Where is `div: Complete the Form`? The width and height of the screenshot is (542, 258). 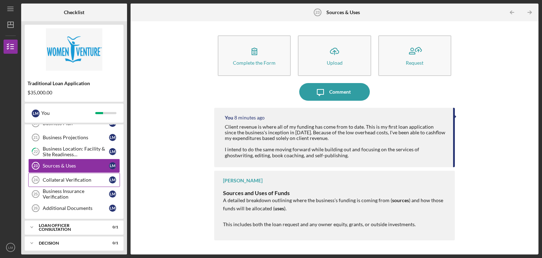 div: Complete the Form is located at coordinates (254, 62).